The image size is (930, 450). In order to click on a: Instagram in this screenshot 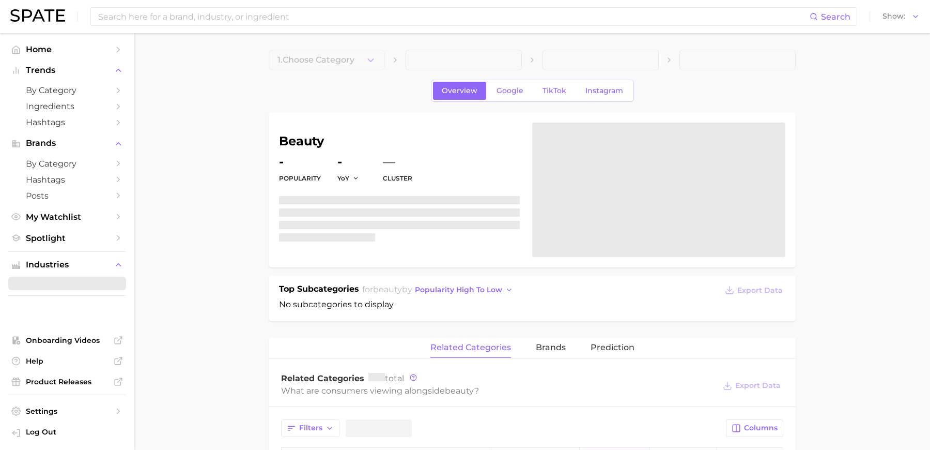, I will do `click(604, 90)`.